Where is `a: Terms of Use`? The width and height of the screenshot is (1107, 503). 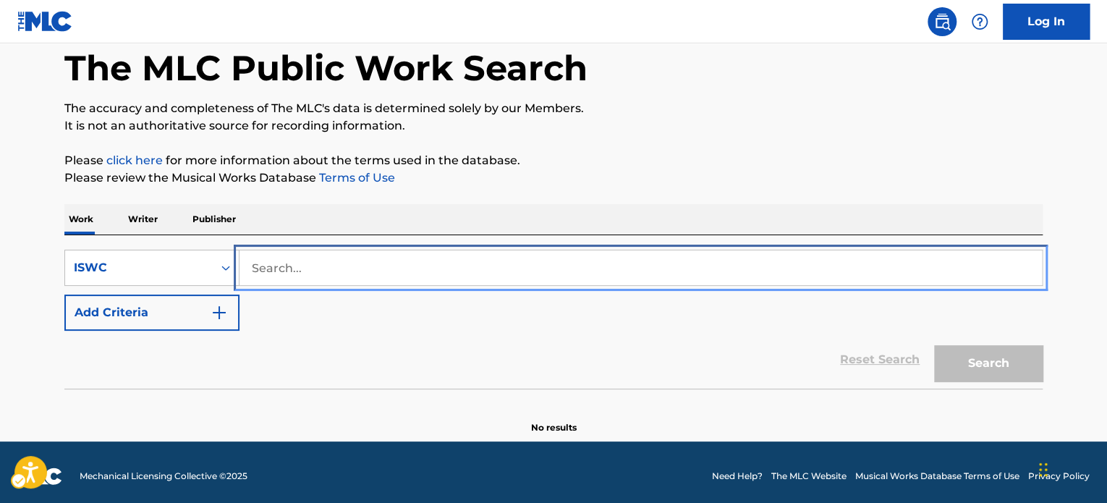
a: Terms of Use is located at coordinates (355, 177).